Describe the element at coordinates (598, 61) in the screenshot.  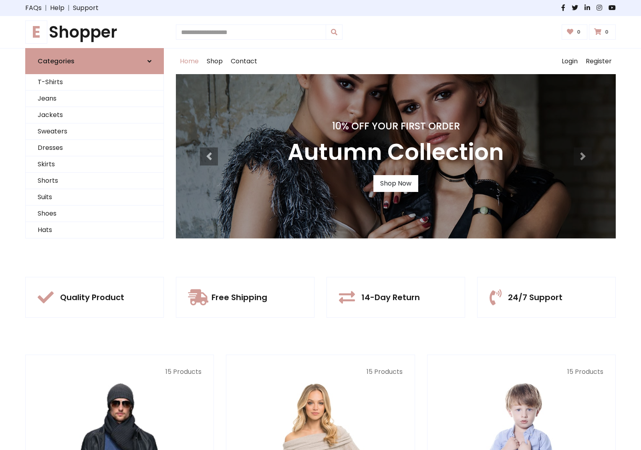
I see `a: Register` at that location.